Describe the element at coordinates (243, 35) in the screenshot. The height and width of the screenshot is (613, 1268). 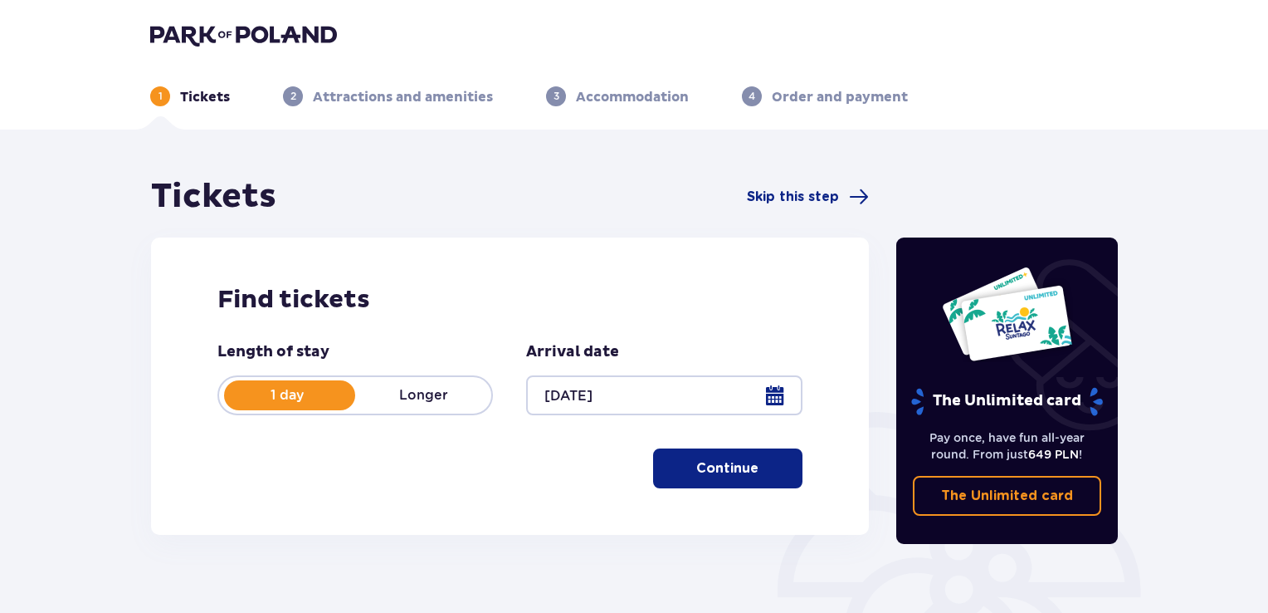
I see `img: Park of Poland logo` at that location.